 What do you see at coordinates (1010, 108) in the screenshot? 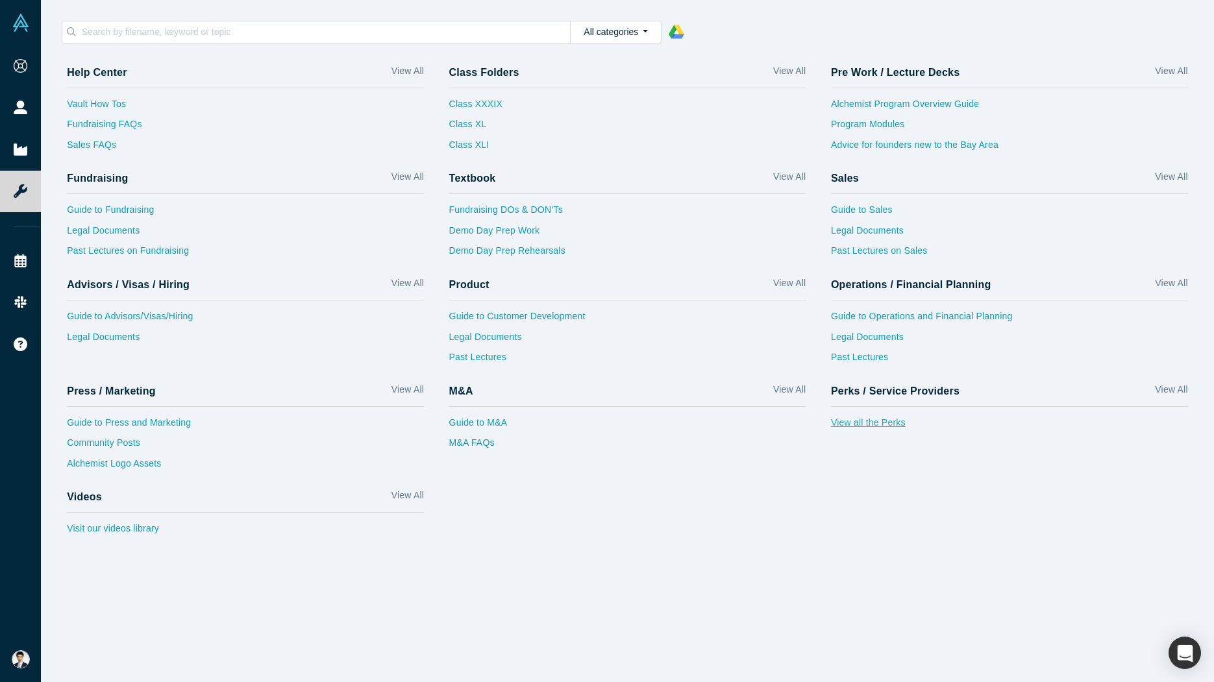
I see `a: Alchemist Program Overview Guide` at bounding box center [1010, 108].